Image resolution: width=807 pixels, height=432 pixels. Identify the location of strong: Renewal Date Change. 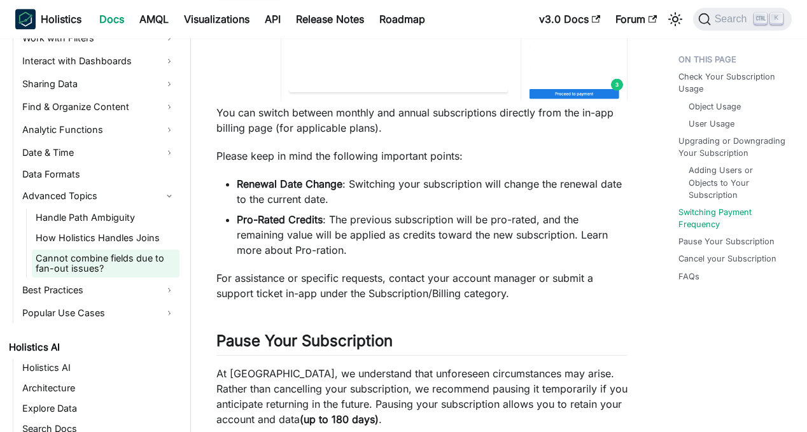
(289, 184).